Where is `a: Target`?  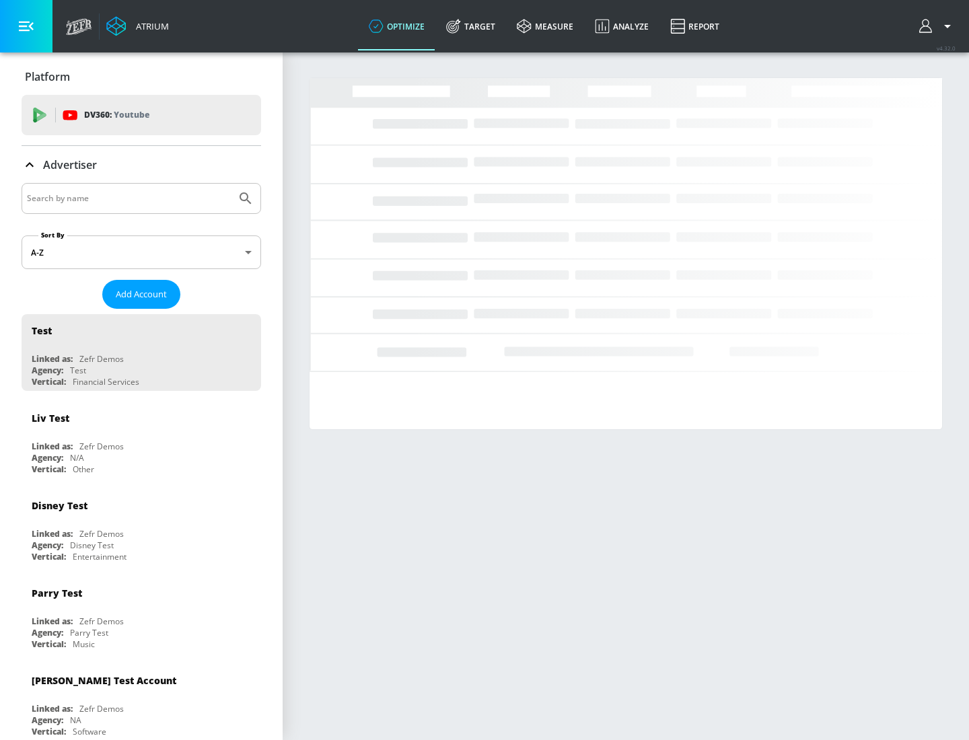
a: Target is located at coordinates (470, 26).